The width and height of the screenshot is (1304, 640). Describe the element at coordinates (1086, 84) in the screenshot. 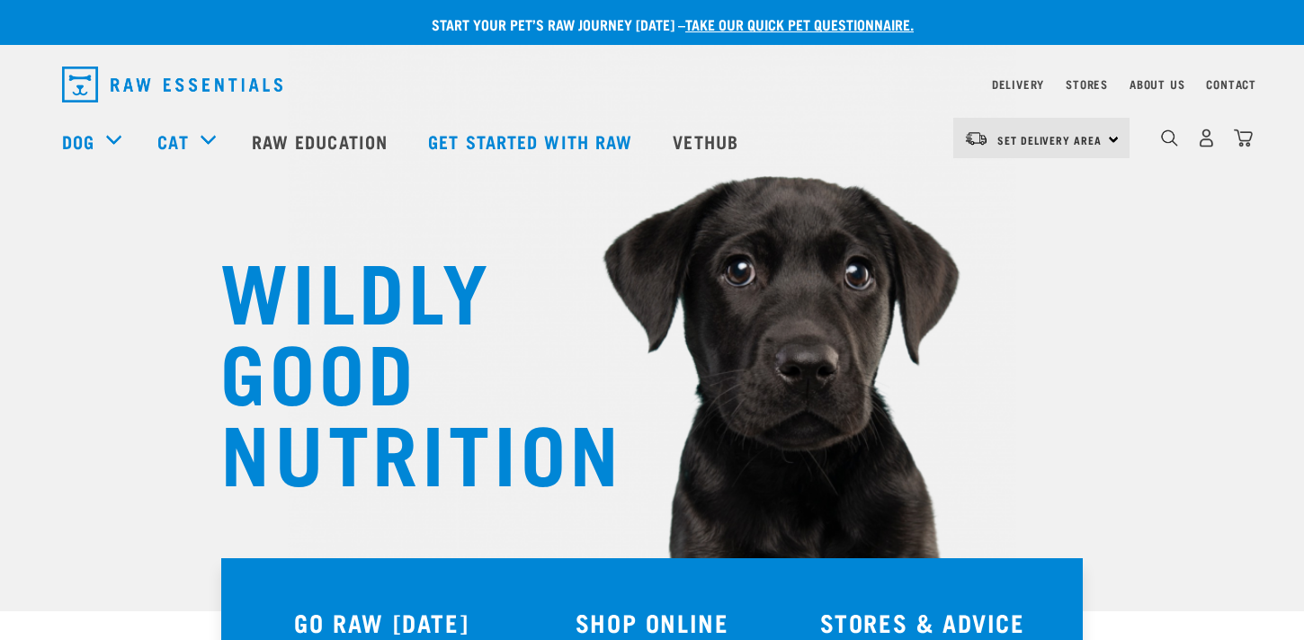

I see `a: Stores` at that location.